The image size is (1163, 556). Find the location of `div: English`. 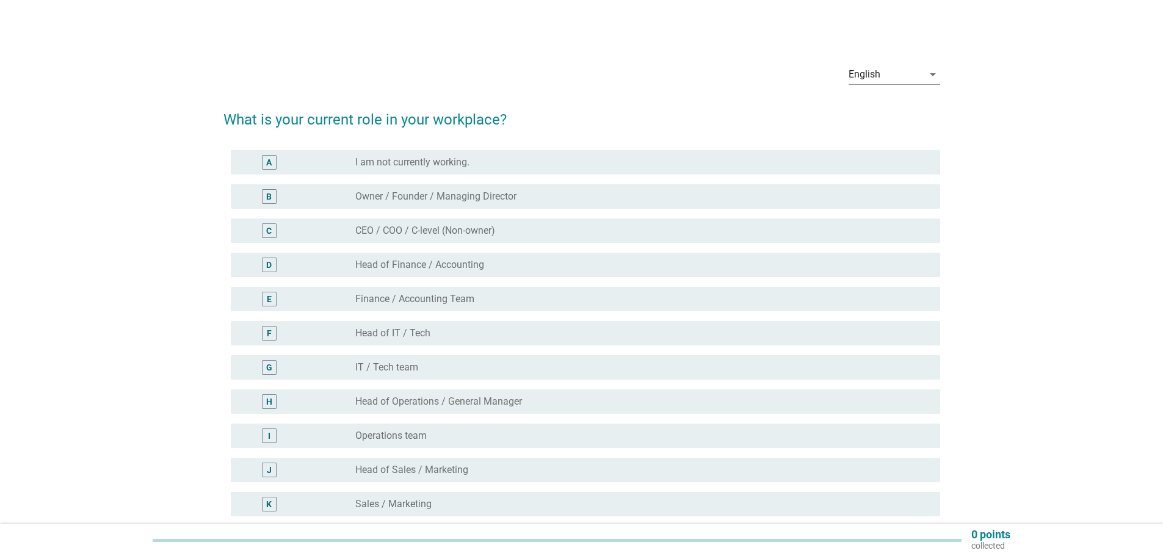

div: English is located at coordinates (864, 74).